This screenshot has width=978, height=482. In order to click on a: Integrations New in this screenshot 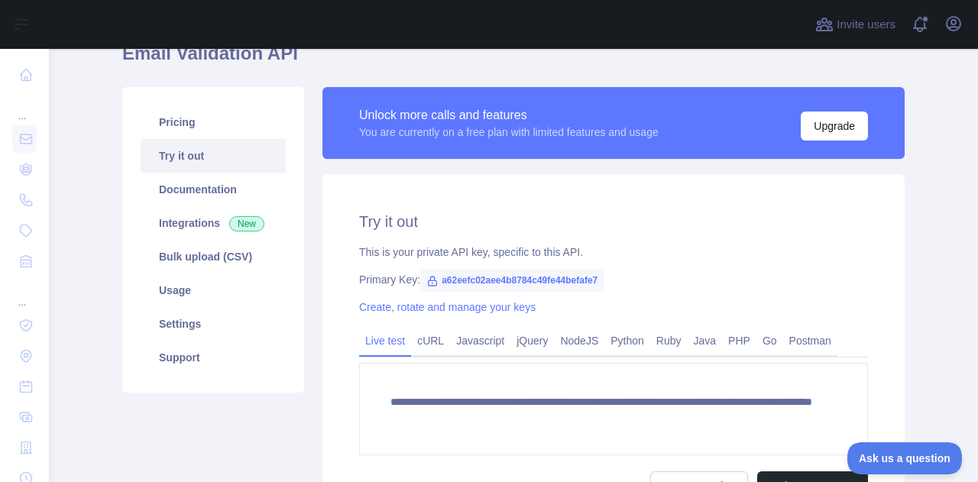, I will do `click(213, 223)`.